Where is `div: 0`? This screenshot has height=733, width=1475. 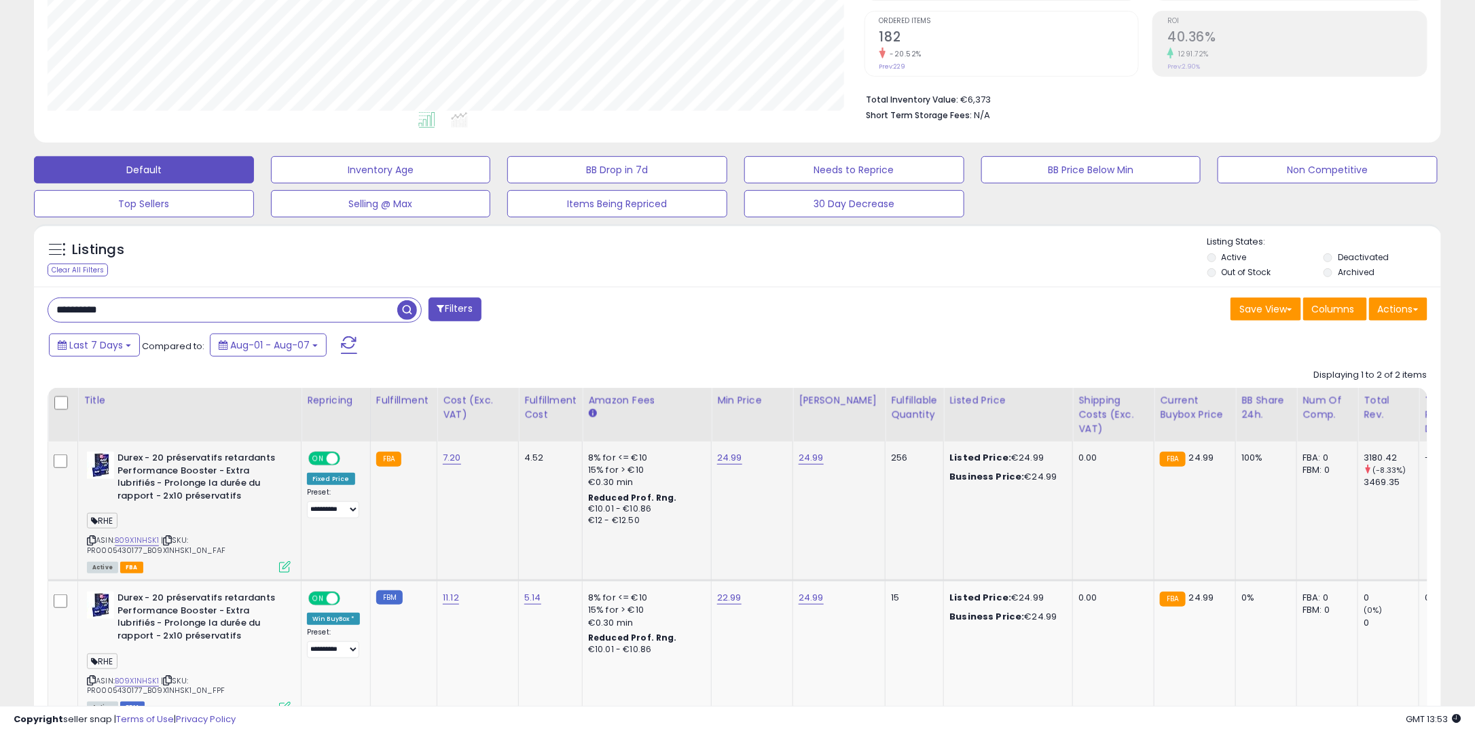 div: 0 is located at coordinates (1390, 623).